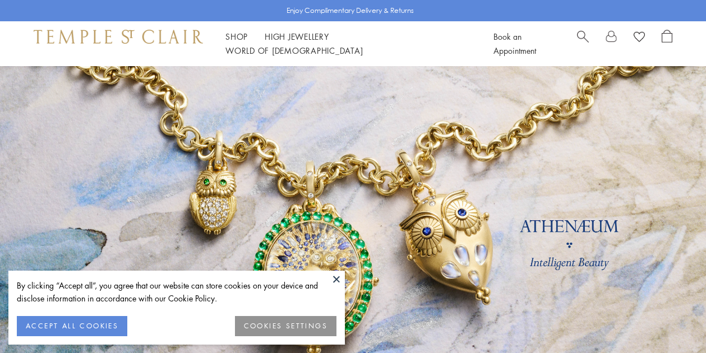 This screenshot has width=706, height=353. Describe the element at coordinates (582, 44) in the screenshot. I see `a: Search` at that location.